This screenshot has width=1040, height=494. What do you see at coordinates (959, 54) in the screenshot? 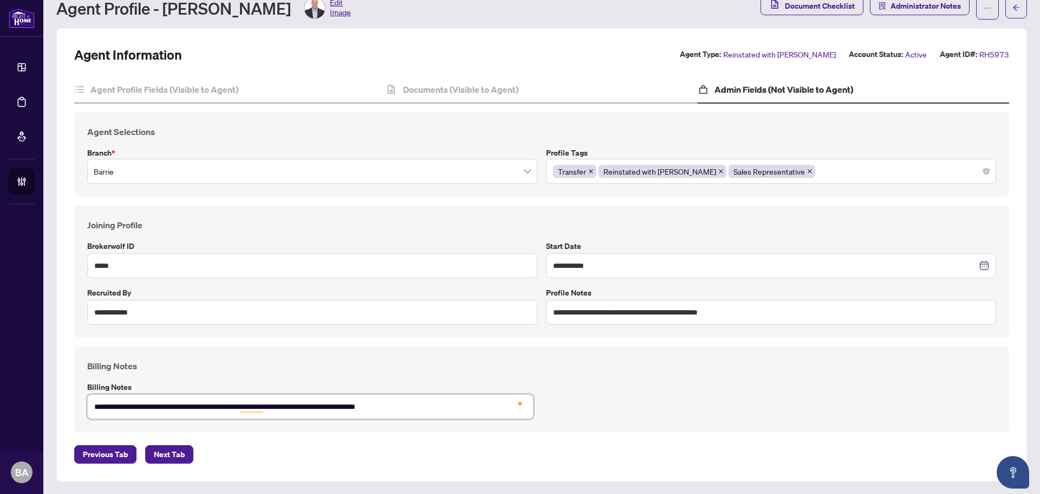
I see `label: Agent ID#:` at bounding box center [959, 54].